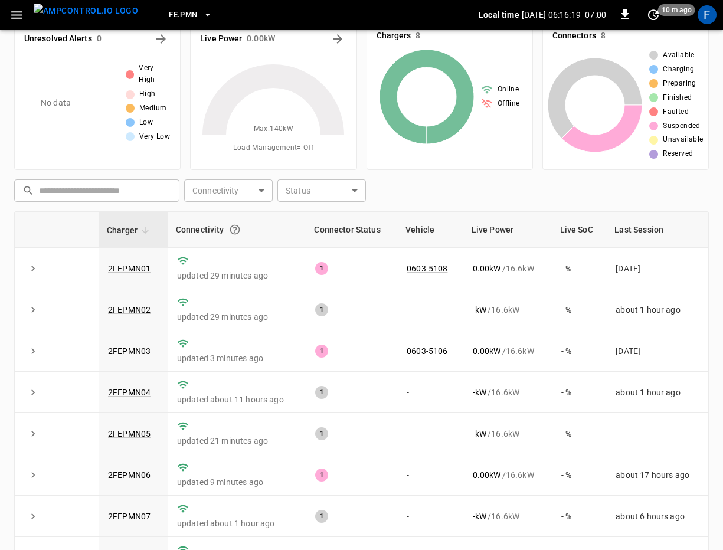 The image size is (723, 550). What do you see at coordinates (261, 39) in the screenshot?
I see `h6: 0.00 kW` at bounding box center [261, 39].